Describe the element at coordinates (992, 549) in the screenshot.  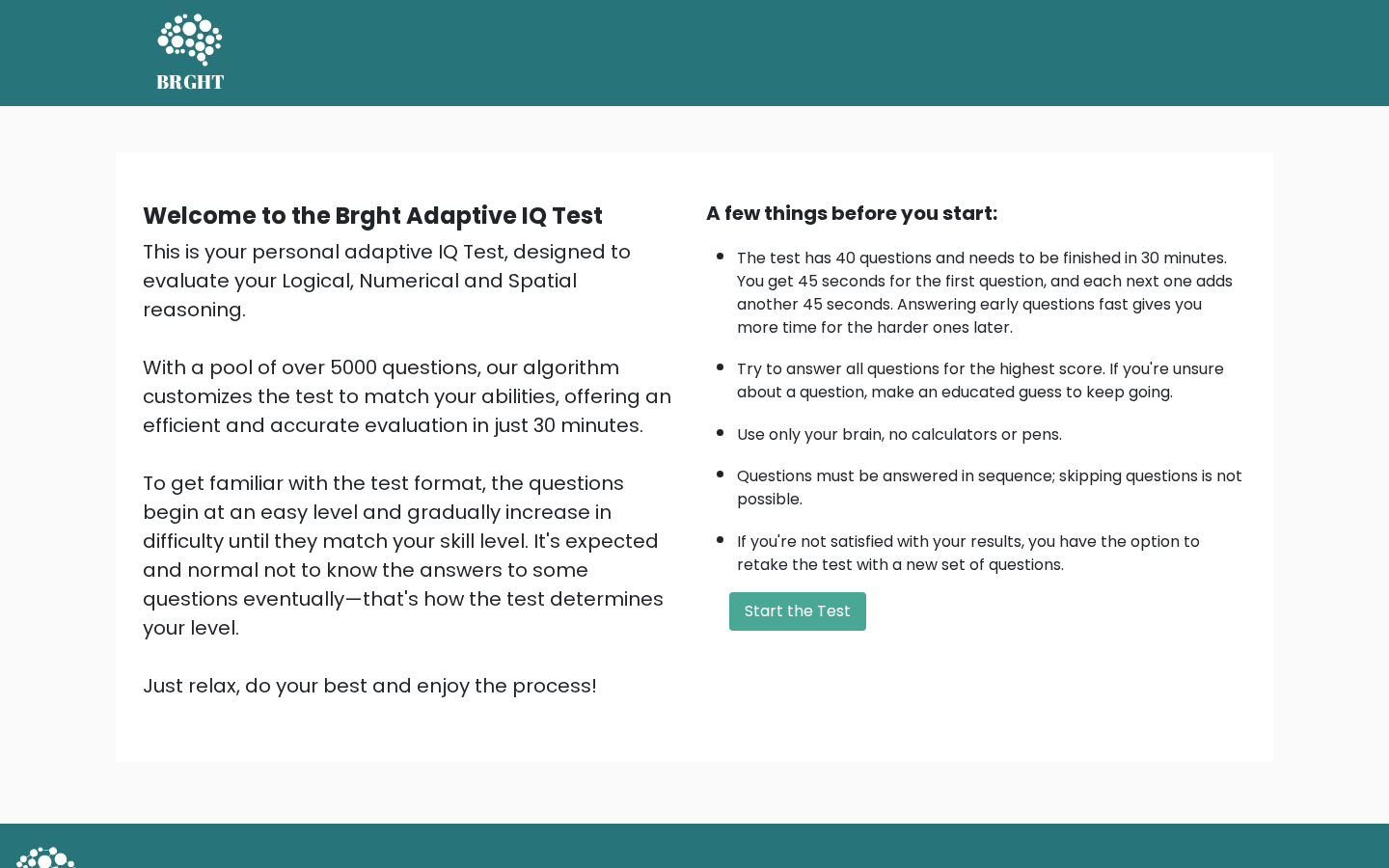
I see `li: If you're not satisfied with your results, you have the option to retake the test with a new set ...` at that location.